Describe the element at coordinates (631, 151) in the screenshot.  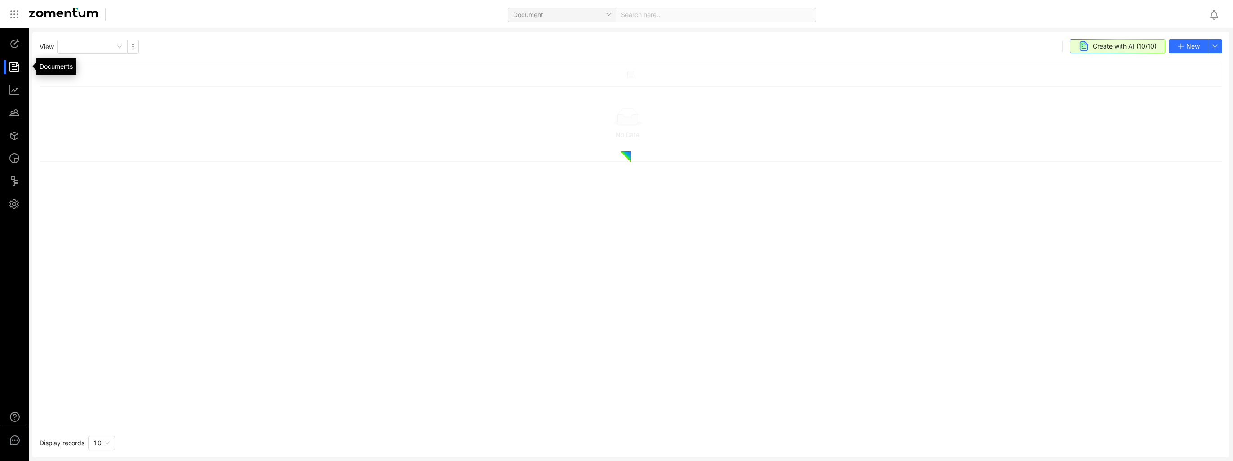
I see `img: Loading` at that location.